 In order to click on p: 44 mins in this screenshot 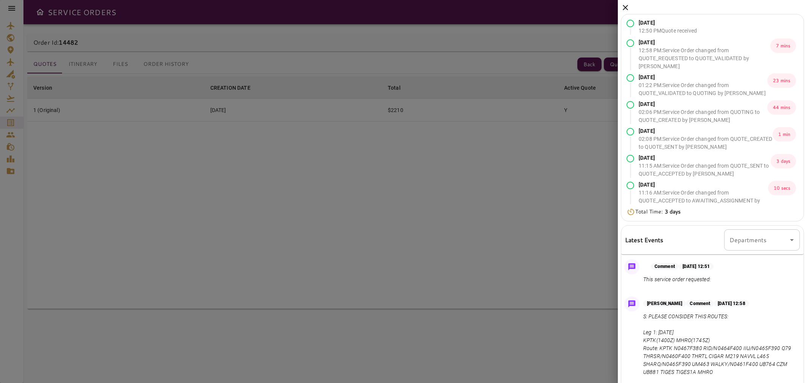, I will do `click(781, 107)`.